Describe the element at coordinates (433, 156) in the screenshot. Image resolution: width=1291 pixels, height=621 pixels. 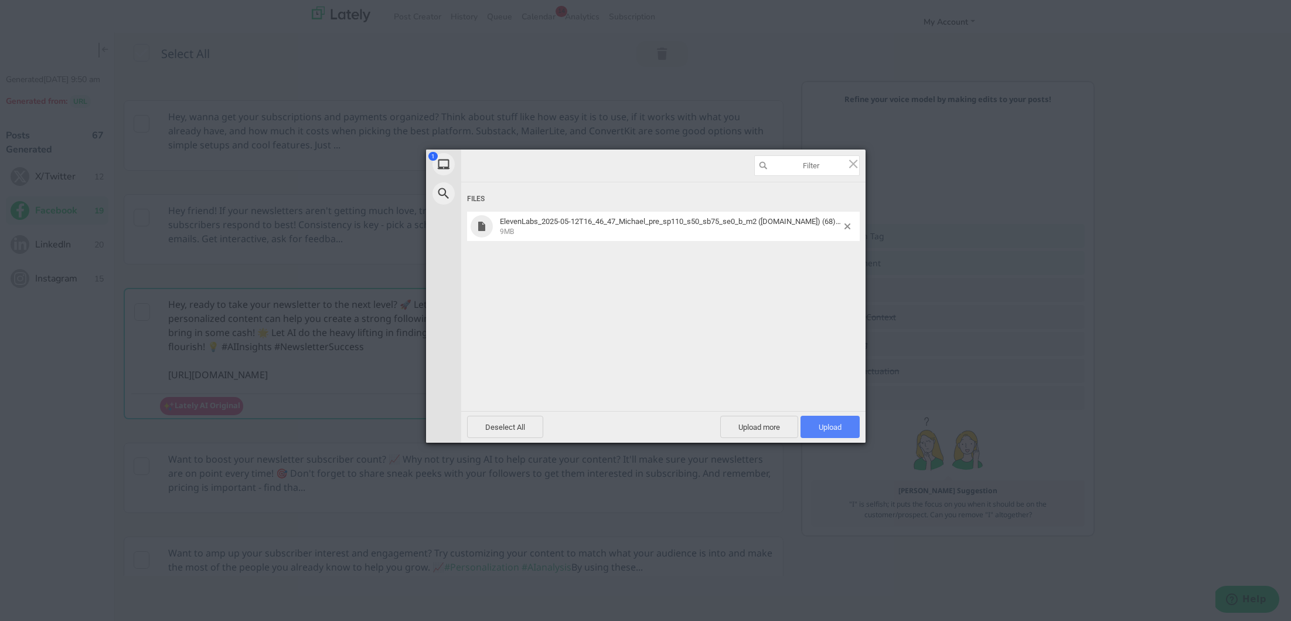
I see `span: 1` at that location.